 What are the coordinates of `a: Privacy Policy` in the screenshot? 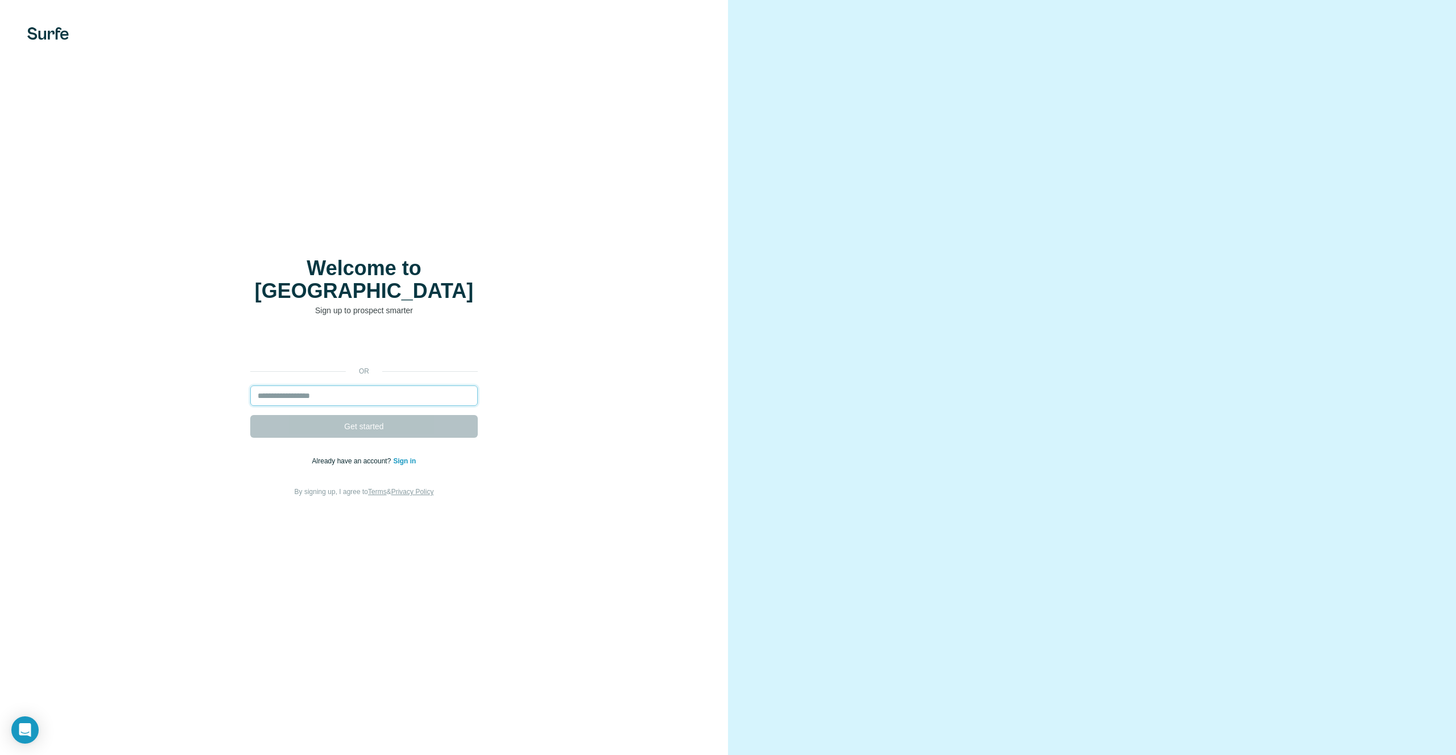 It's located at (412, 492).